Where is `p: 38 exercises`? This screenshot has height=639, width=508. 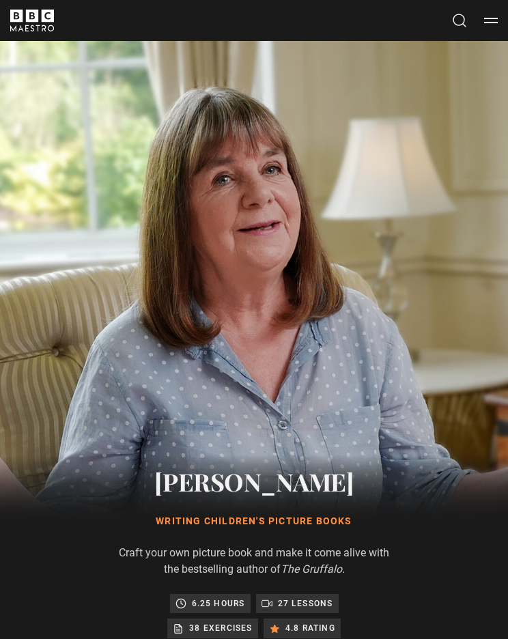 p: 38 exercises is located at coordinates (221, 628).